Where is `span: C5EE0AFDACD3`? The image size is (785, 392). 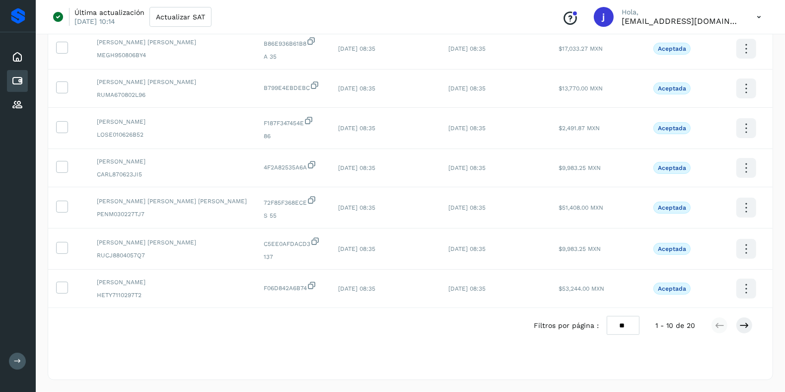 span: C5EE0AFDACD3 is located at coordinates (293, 242).